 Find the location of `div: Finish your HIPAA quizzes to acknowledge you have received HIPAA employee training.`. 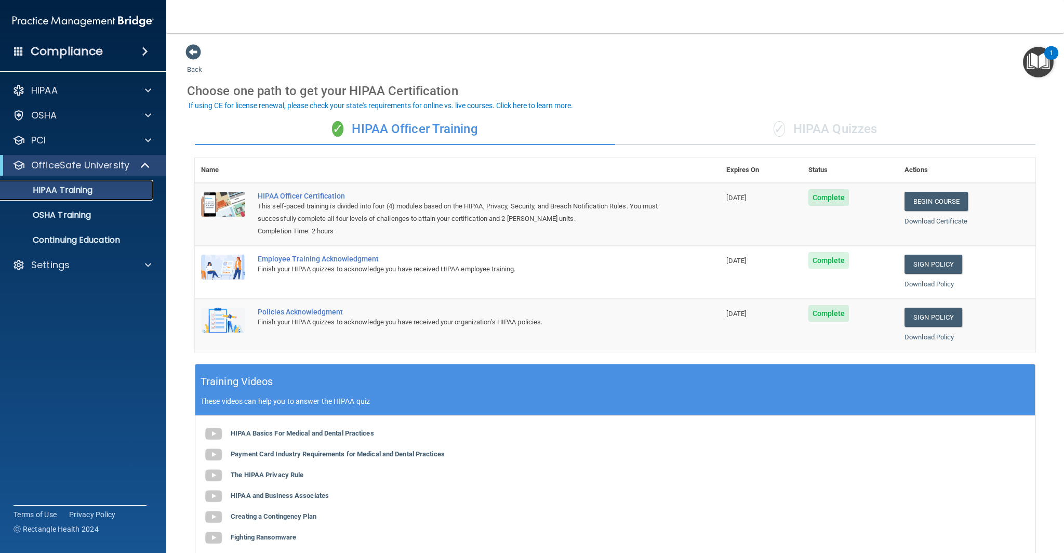

div: Finish your HIPAA quizzes to acknowledge you have received HIPAA employee training. is located at coordinates (463, 269).